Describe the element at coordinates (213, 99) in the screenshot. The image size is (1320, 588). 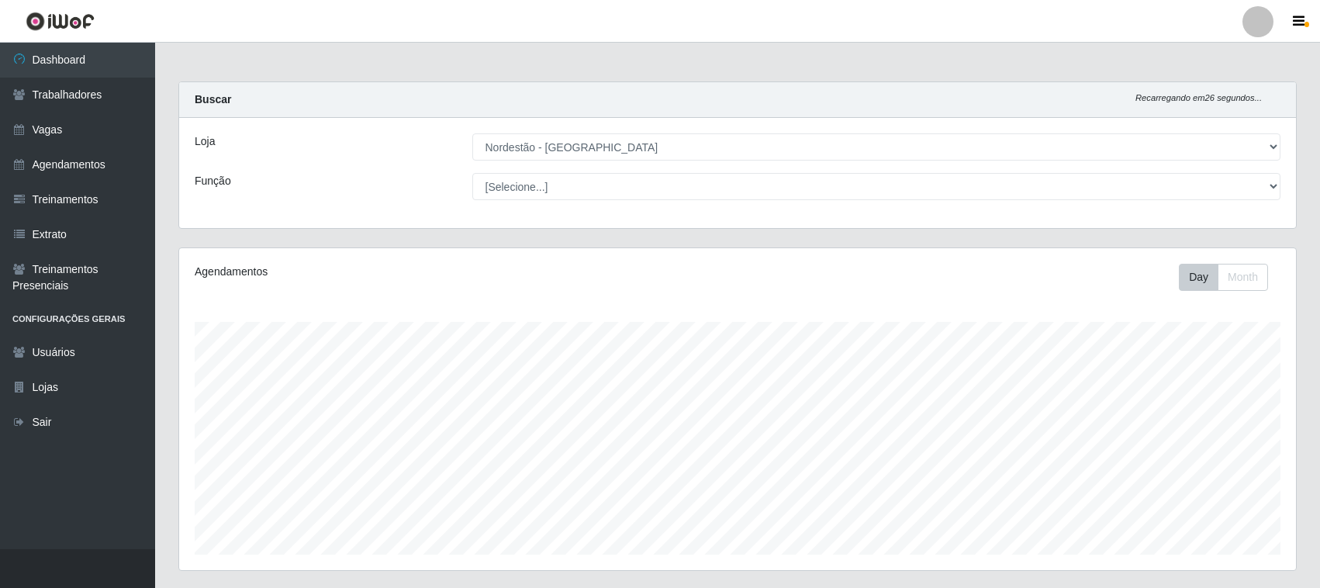
I see `strong: Buscar` at that location.